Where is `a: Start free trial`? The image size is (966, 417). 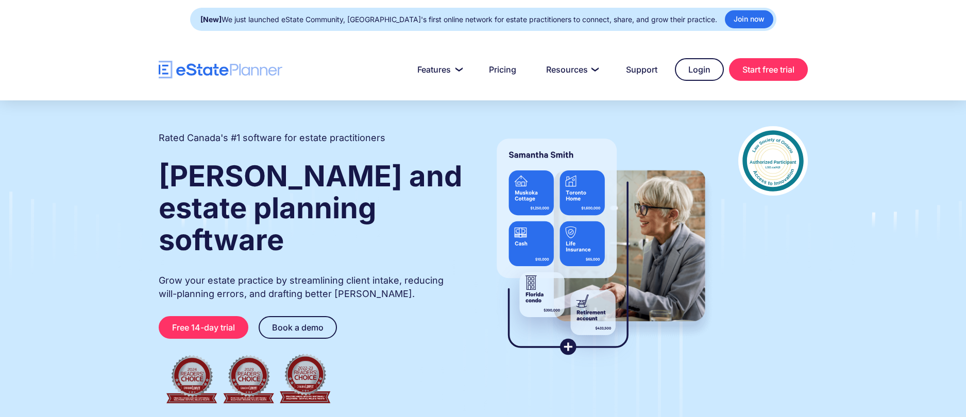
a: Start free trial is located at coordinates (768, 70).